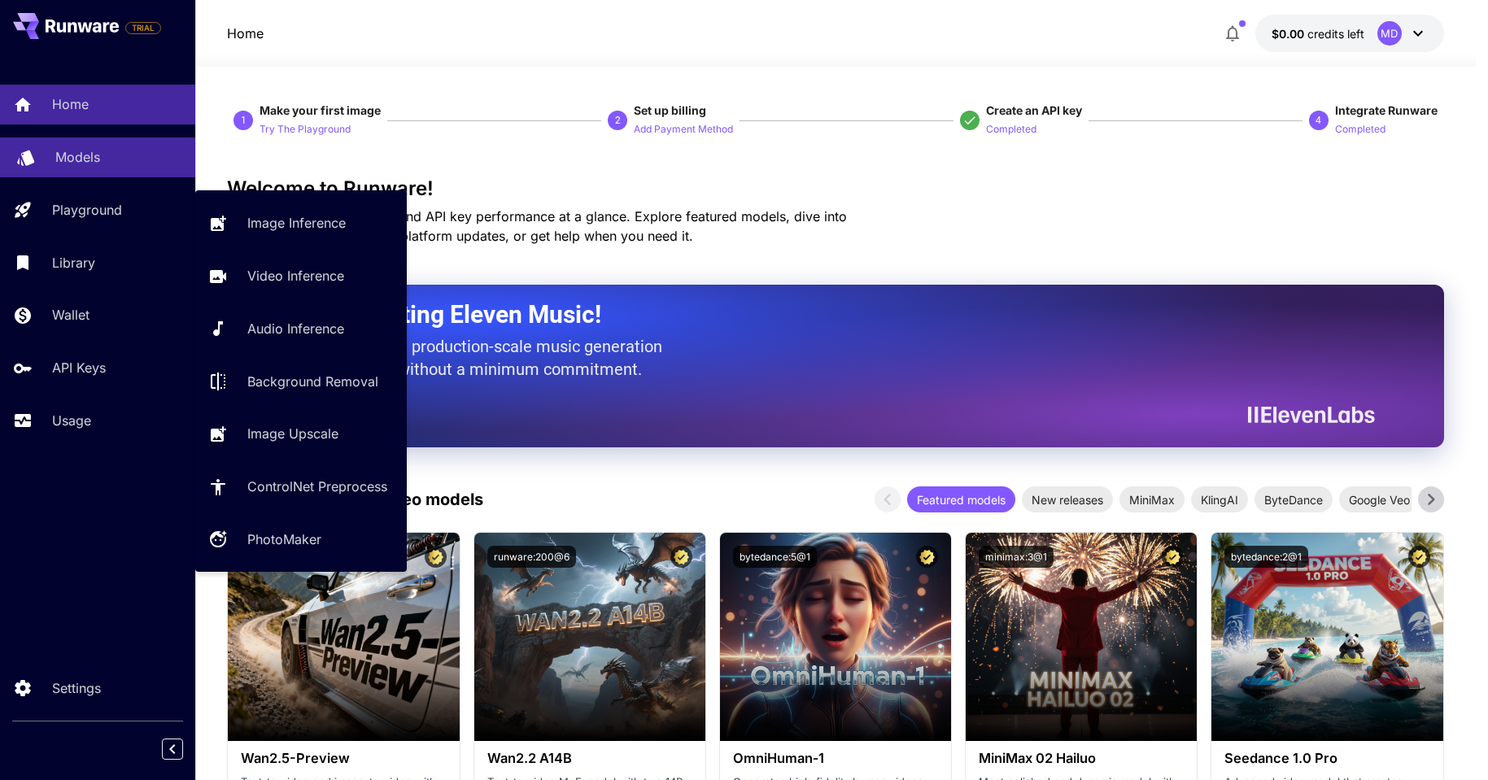  Describe the element at coordinates (1386, 110) in the screenshot. I see `span: Integrate Runware` at that location.